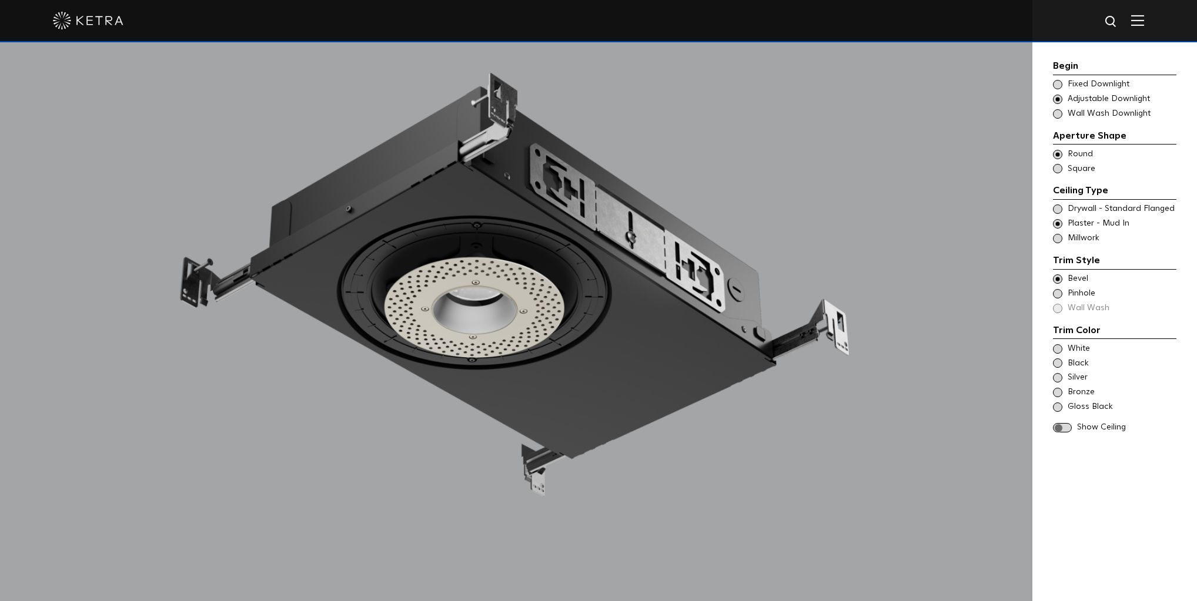 The height and width of the screenshot is (601, 1197). Describe the element at coordinates (1121, 239) in the screenshot. I see `span: Millwork` at that location.